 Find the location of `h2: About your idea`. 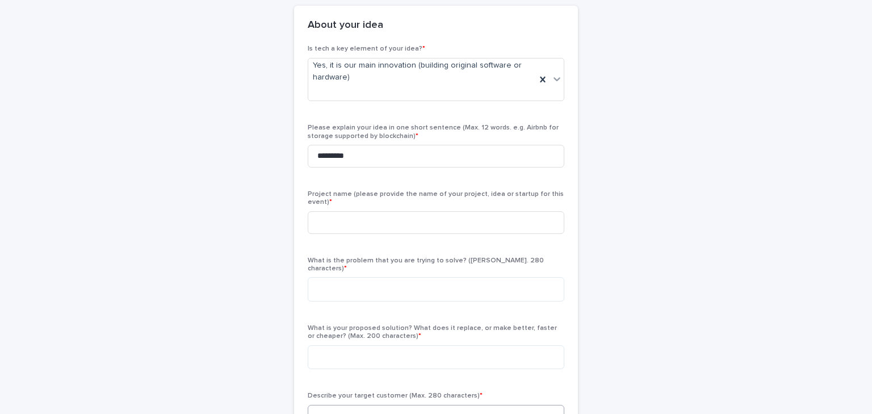

h2: About your idea is located at coordinates (345, 26).